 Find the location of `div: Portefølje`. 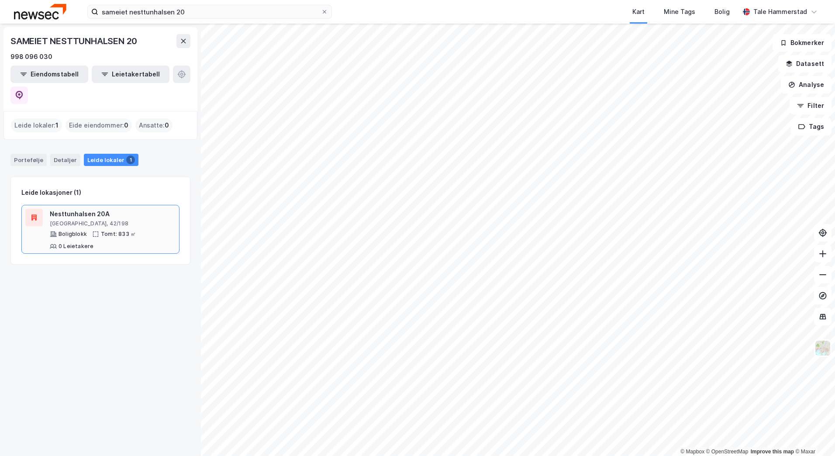

div: Portefølje is located at coordinates (28, 160).